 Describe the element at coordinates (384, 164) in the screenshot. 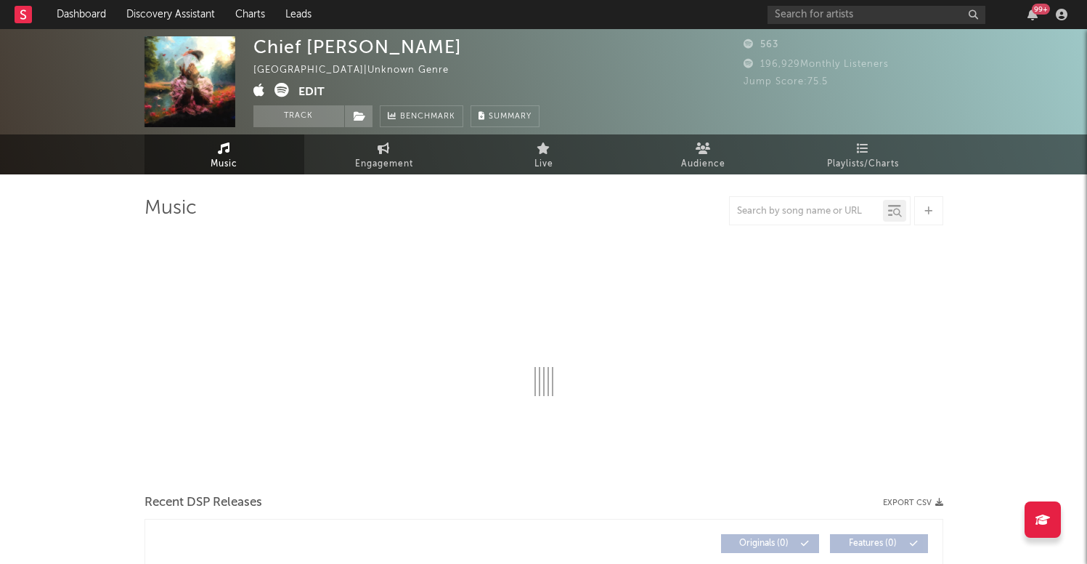

I see `span: Engagement` at that location.